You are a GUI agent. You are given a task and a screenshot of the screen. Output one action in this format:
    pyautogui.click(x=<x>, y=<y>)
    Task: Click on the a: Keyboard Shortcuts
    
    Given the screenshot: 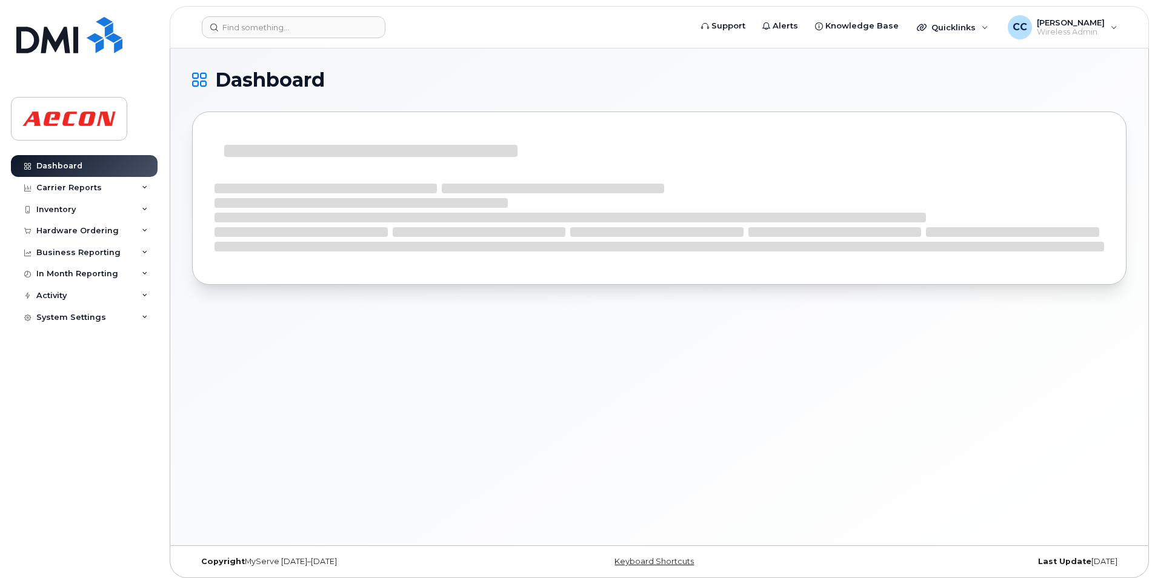 What is the action you would take?
    pyautogui.click(x=654, y=561)
    